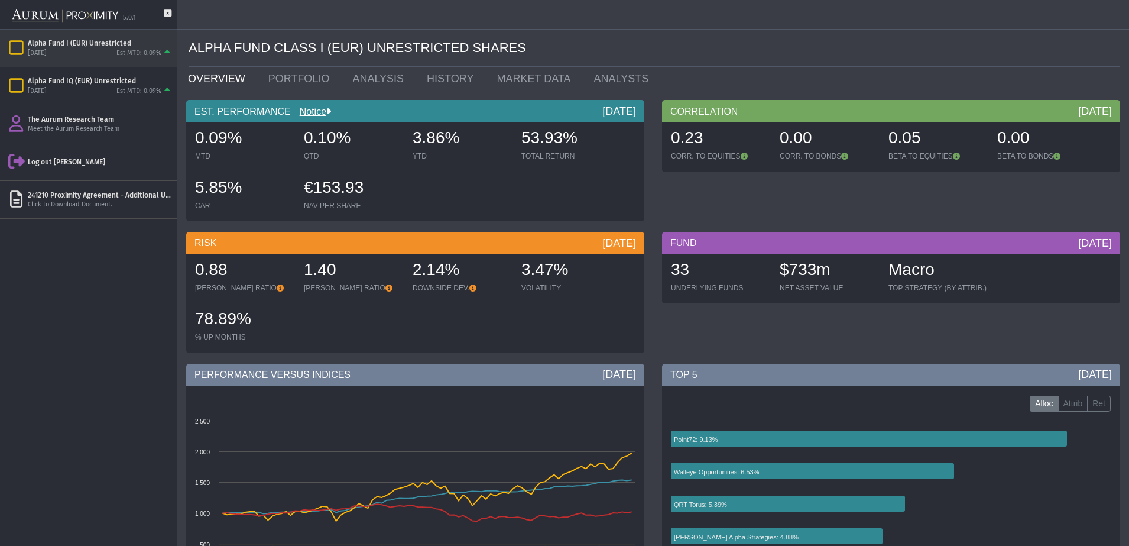 This screenshot has height=546, width=1129. I want to click on div: $733m, so click(828, 271).